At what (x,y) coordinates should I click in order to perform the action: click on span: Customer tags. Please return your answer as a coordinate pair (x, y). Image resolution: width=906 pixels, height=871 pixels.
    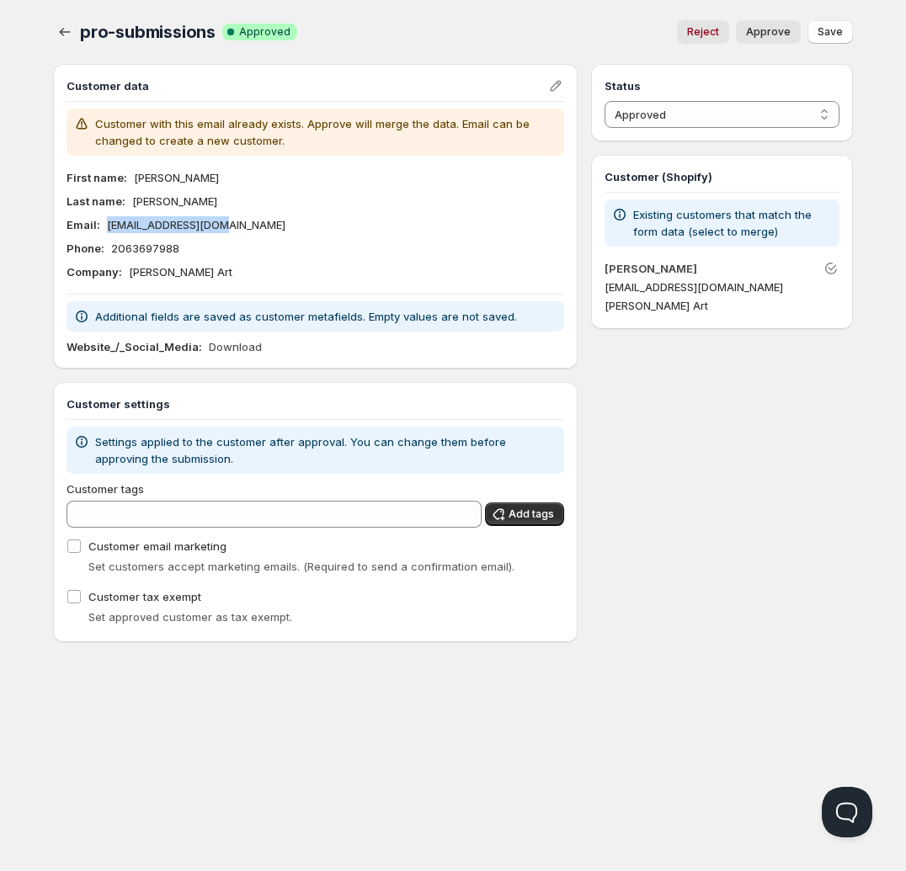
    Looking at the image, I should click on (105, 489).